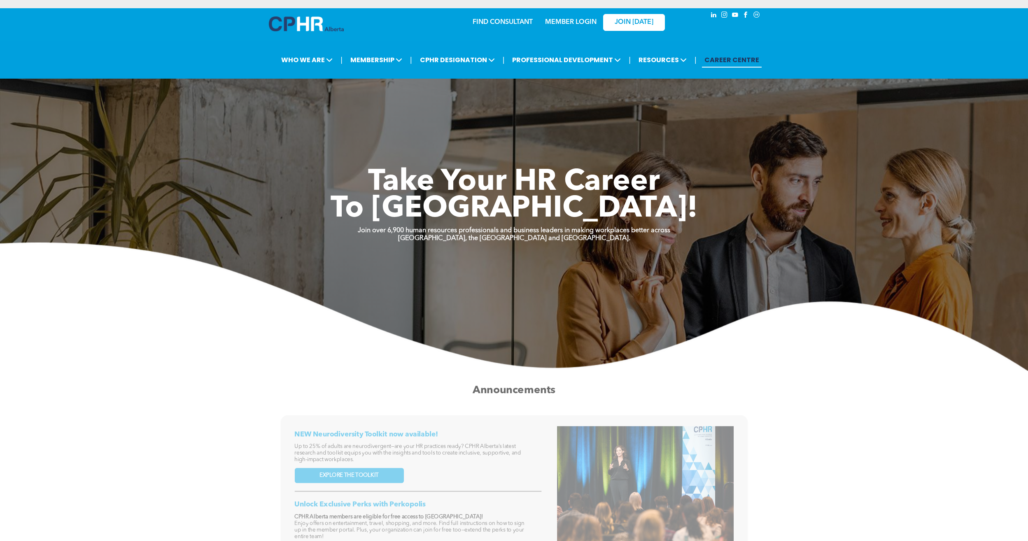 This screenshot has height=541, width=1028. Describe the element at coordinates (366, 434) in the screenshot. I see `span: NEW Neurodiversity Toolkit now available!` at that location.